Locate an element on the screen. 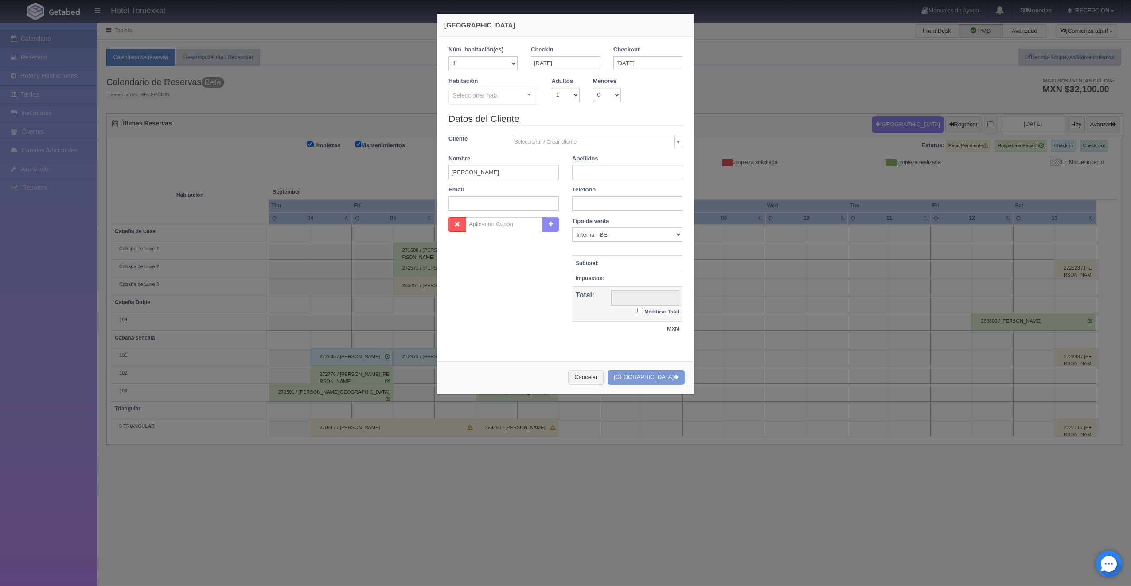  label: Checkout is located at coordinates (626, 50).